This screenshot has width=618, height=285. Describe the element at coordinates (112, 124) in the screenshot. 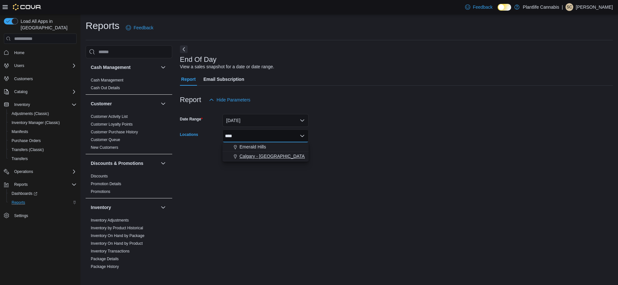

I see `a: Customer Loyalty Points` at that location.